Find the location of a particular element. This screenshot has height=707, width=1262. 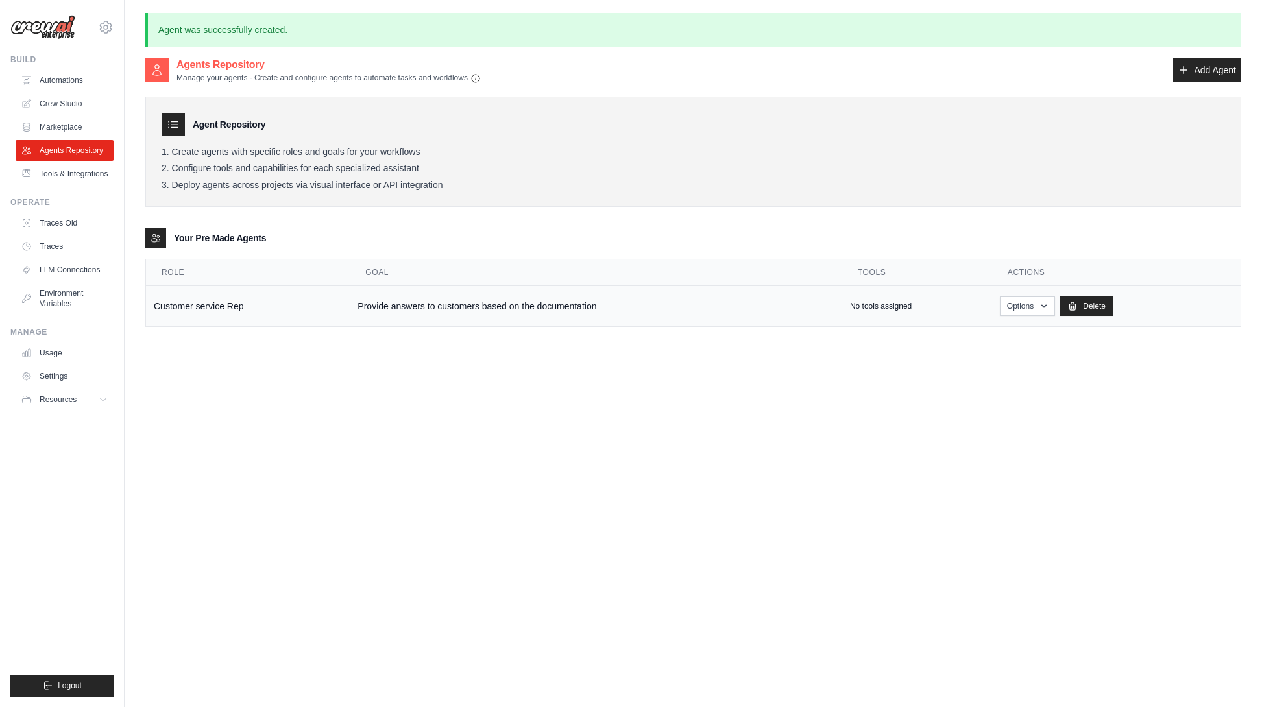

a: Traces is located at coordinates (64, 247).